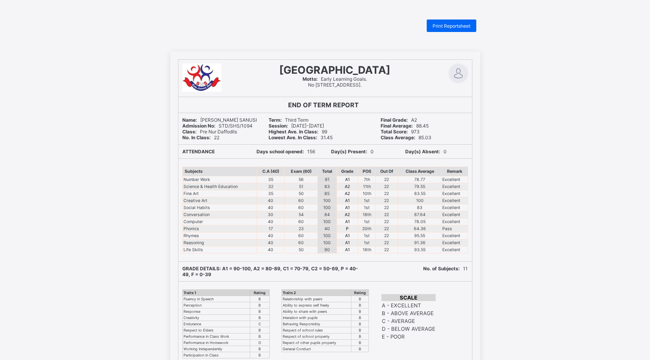 The image size is (650, 360). What do you see at coordinates (216, 318) in the screenshot?
I see `td: Creativity` at bounding box center [216, 318].